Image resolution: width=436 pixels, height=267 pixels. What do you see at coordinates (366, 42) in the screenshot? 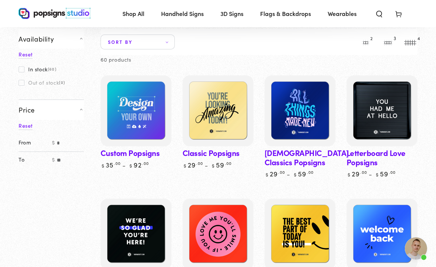
I see `button: 2` at bounding box center [366, 42].